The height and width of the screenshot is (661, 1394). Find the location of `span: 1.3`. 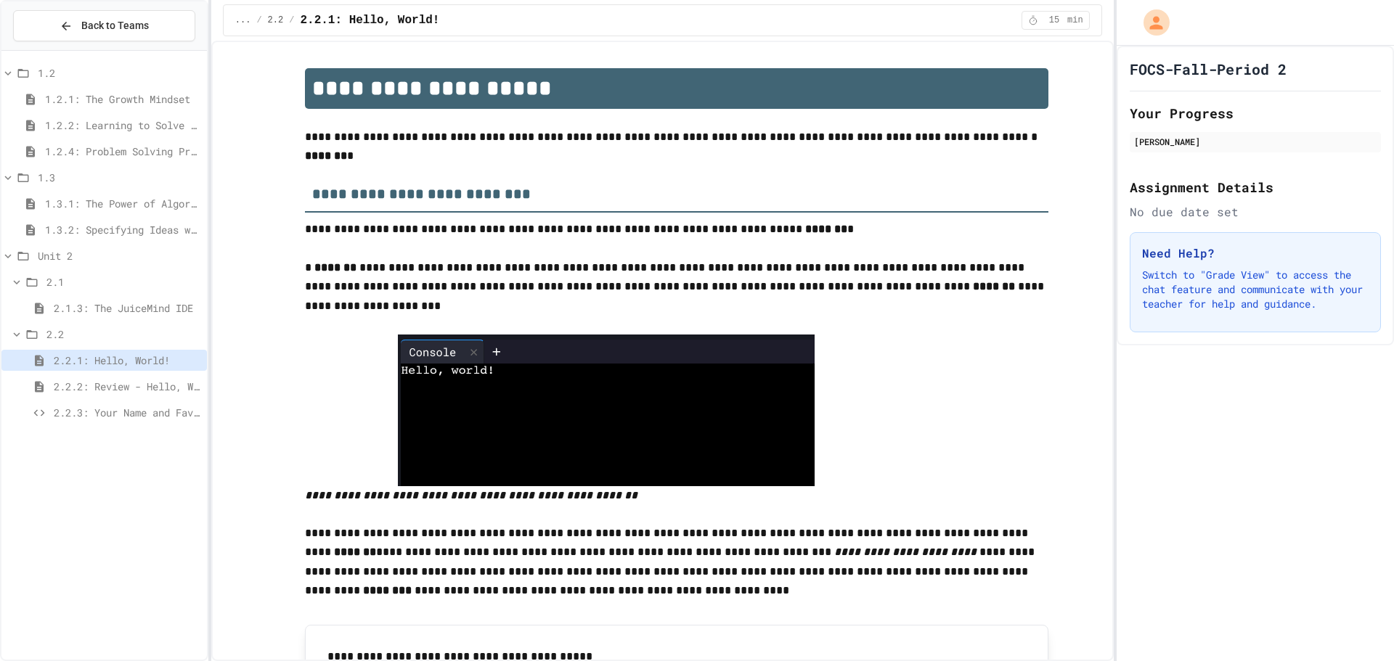

span: 1.3 is located at coordinates (119, 177).